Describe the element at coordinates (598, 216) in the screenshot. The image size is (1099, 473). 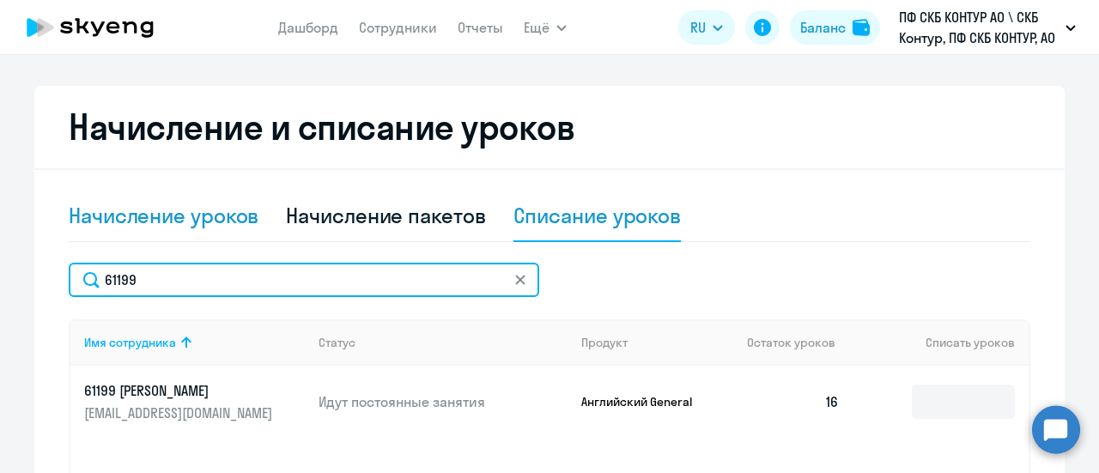
I see `div: Списание уроков` at that location.